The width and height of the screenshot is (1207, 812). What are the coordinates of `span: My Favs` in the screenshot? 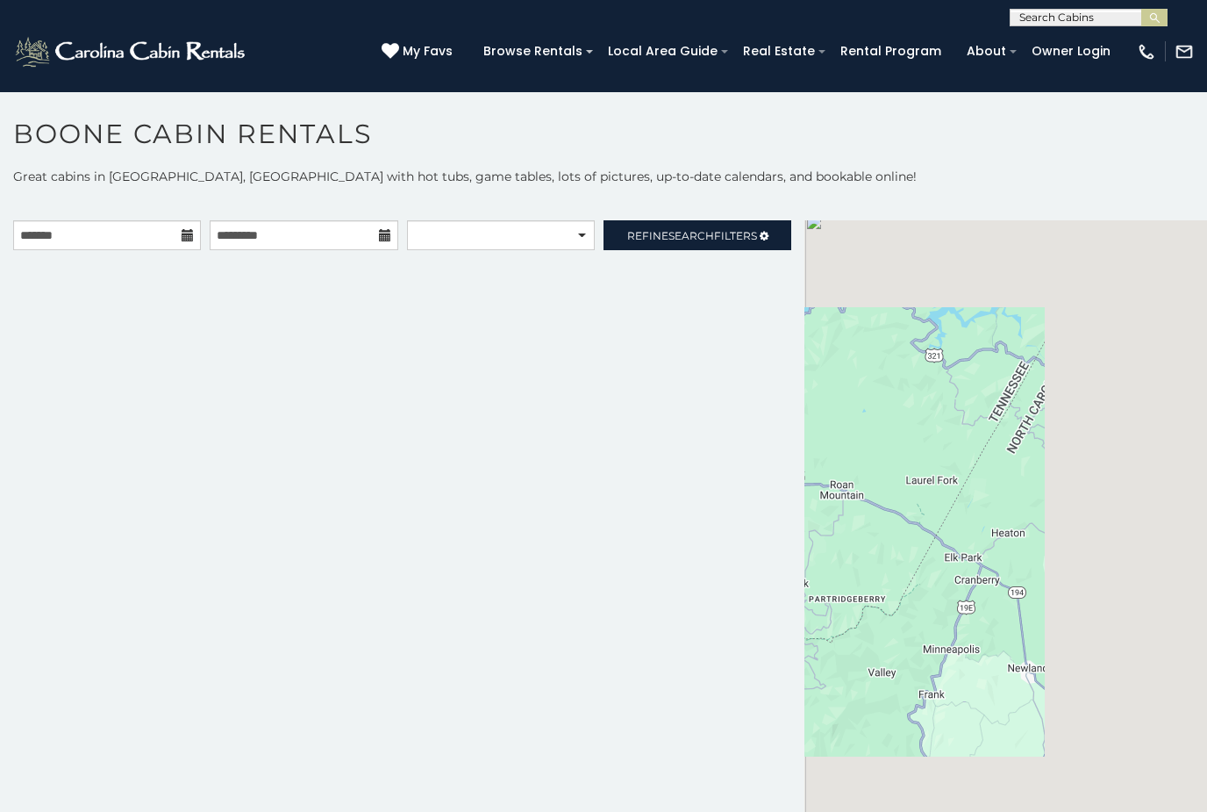 It's located at (427, 51).